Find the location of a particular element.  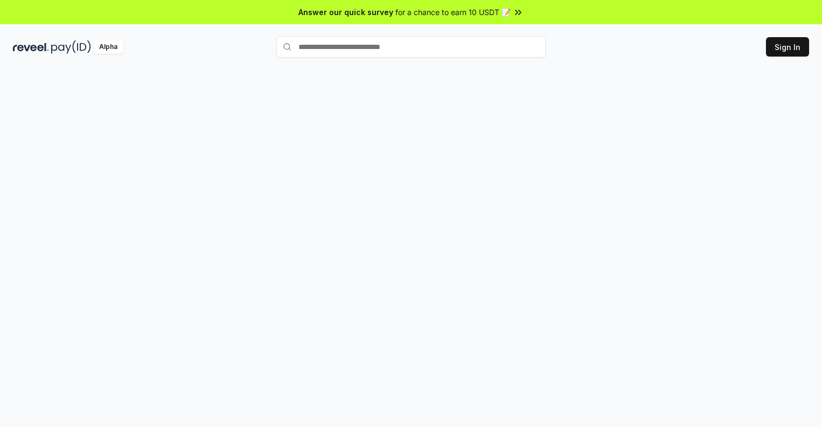

span: Answer our quick survey is located at coordinates (346, 12).